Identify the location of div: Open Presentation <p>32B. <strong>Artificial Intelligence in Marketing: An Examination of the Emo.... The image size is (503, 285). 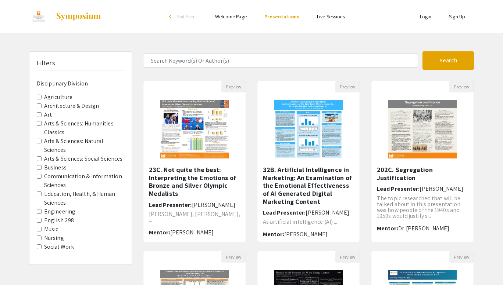
(308, 162).